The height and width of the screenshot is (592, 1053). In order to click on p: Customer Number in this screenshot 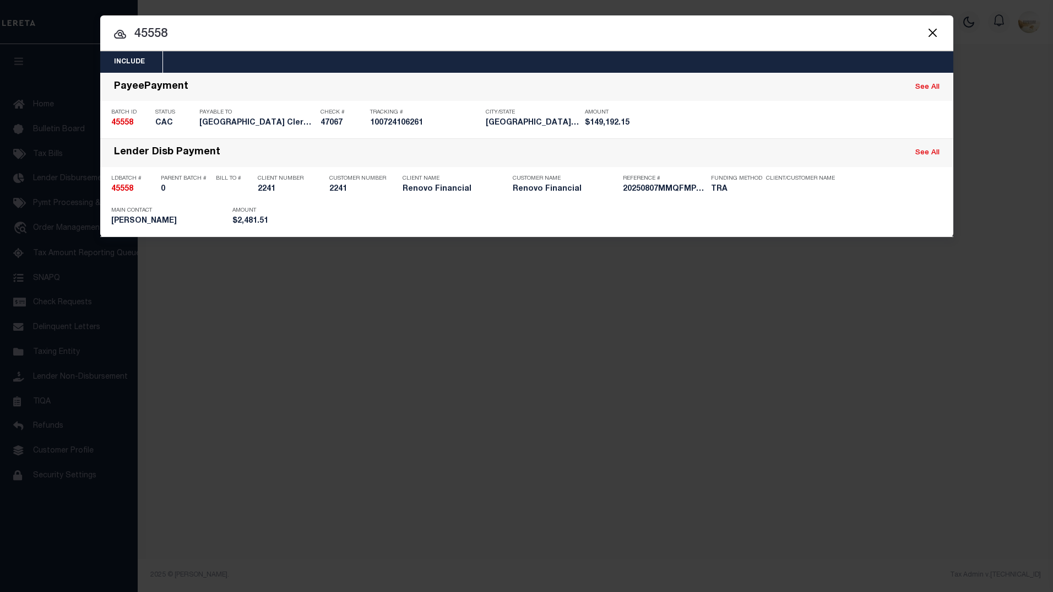, I will do `click(357, 178)`.